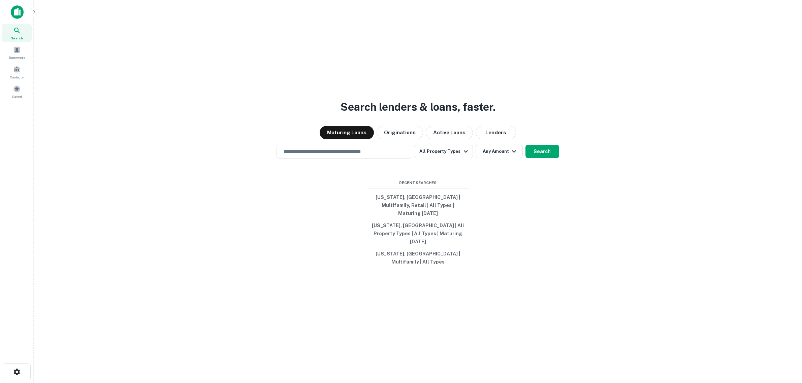 This screenshot has width=802, height=383. Describe the element at coordinates (496, 133) in the screenshot. I see `button: Lenders` at that location.